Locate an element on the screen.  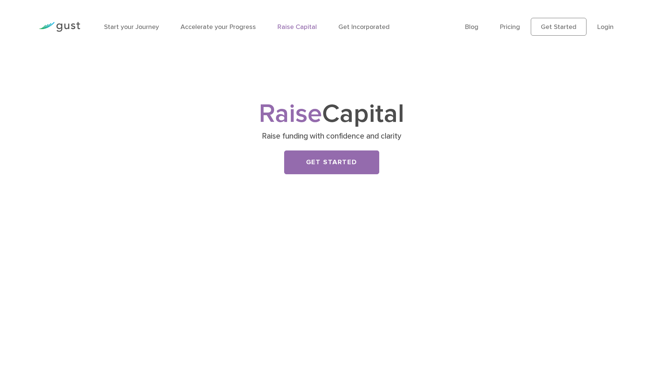
span: Raise is located at coordinates (290, 114).